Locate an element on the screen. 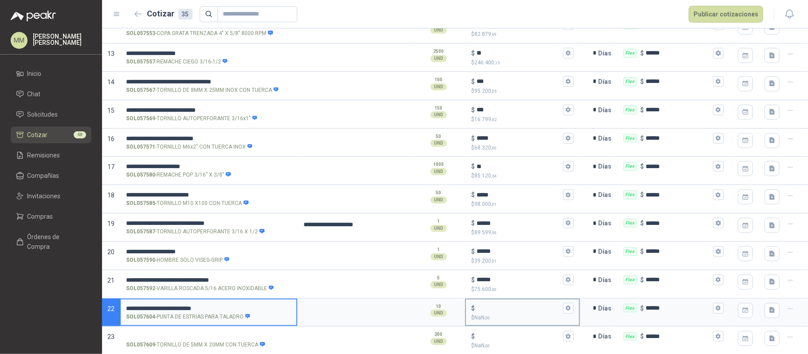 Image resolution: width=808 pixels, height=354 pixels. span: 16 is located at coordinates (111, 139).